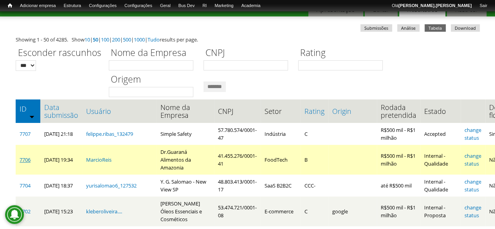 This screenshot has width=495, height=229. I want to click on a: Rating, so click(314, 111).